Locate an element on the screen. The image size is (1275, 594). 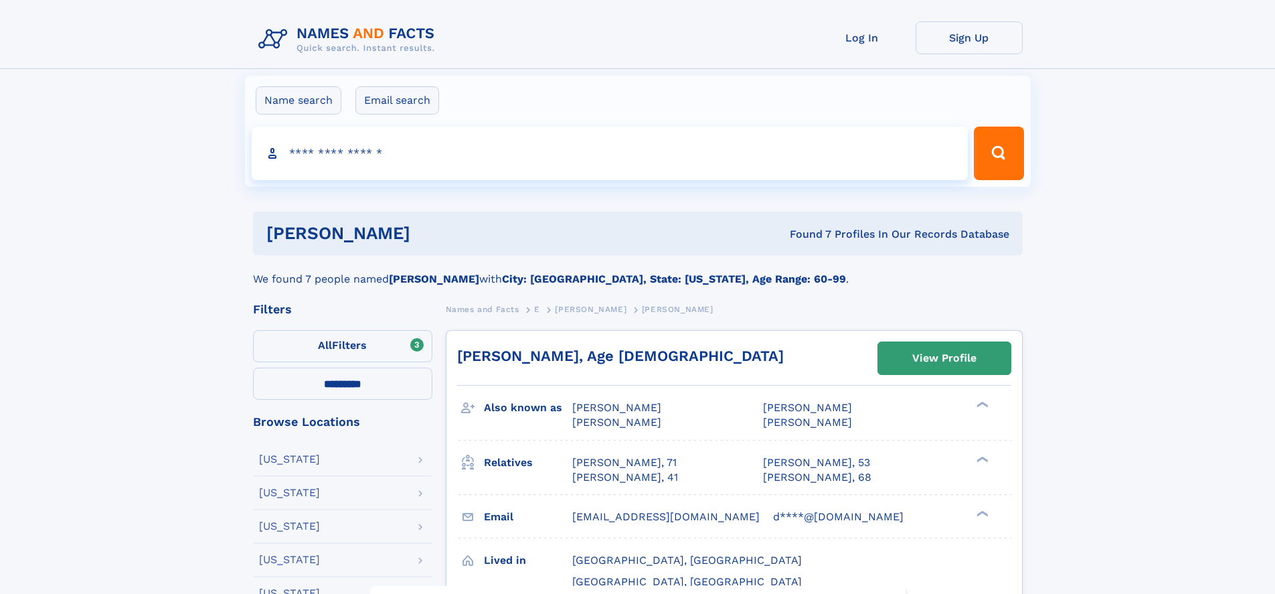
div: Found 7 Profiles In Our Records Database is located at coordinates (804, 234).